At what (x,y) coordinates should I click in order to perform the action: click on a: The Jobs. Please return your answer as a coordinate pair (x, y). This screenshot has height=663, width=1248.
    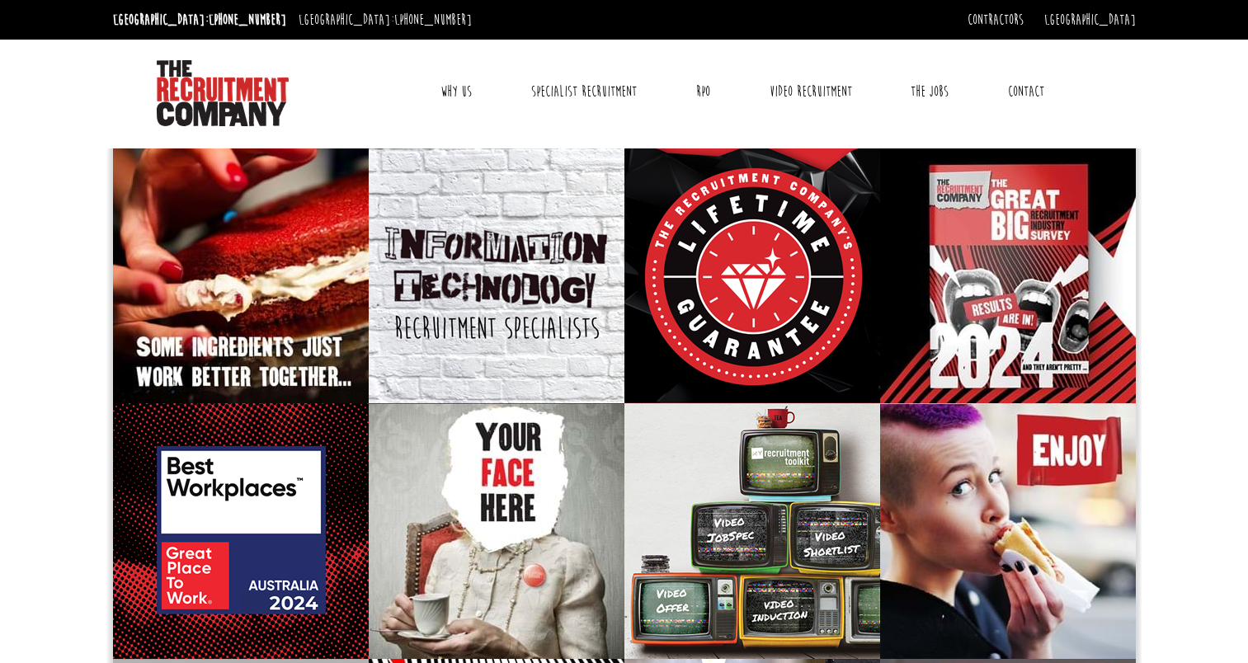
    Looking at the image, I should click on (930, 92).